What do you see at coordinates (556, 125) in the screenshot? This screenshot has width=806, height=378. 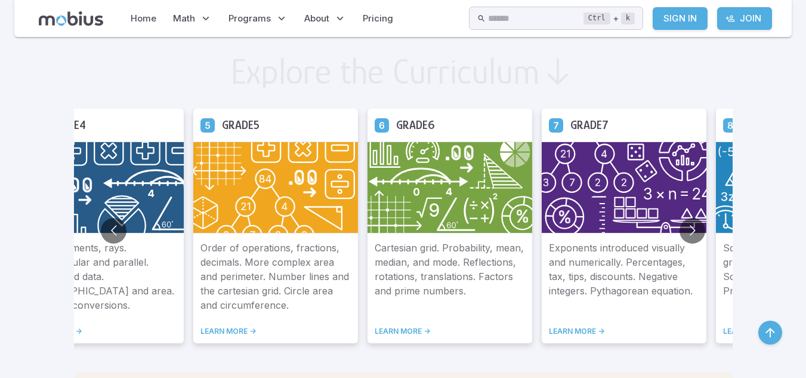 I see `a: Grade 7` at bounding box center [556, 125].